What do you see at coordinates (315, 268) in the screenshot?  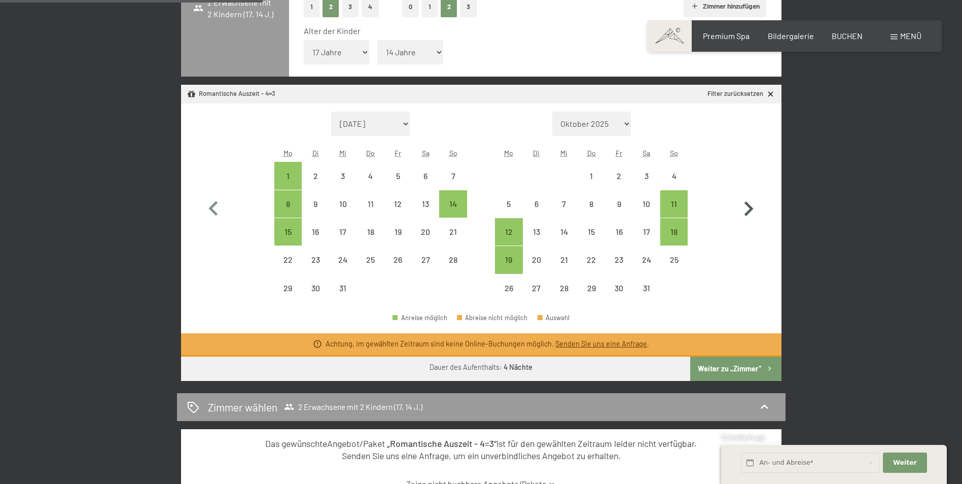 I see `div: 23` at bounding box center [315, 268].